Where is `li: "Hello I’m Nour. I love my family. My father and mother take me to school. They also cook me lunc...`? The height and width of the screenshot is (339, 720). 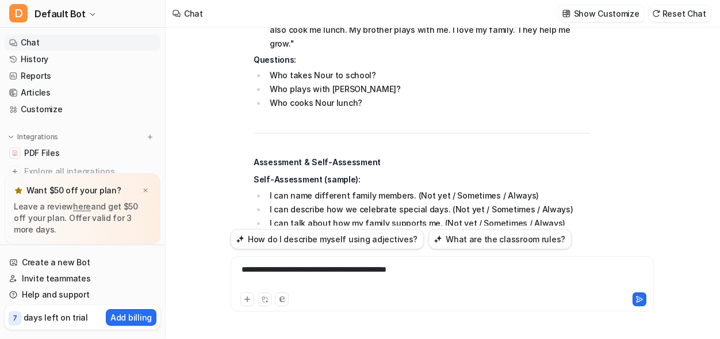 li: "Hello I’m Nour. I love my family. My father and mother take me to school. They also cook me lunc... is located at coordinates (428, 30).